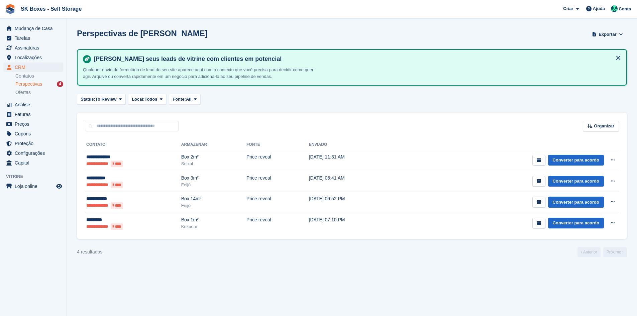 The height and width of the screenshot is (316, 637). I want to click on a: Ofertas, so click(39, 92).